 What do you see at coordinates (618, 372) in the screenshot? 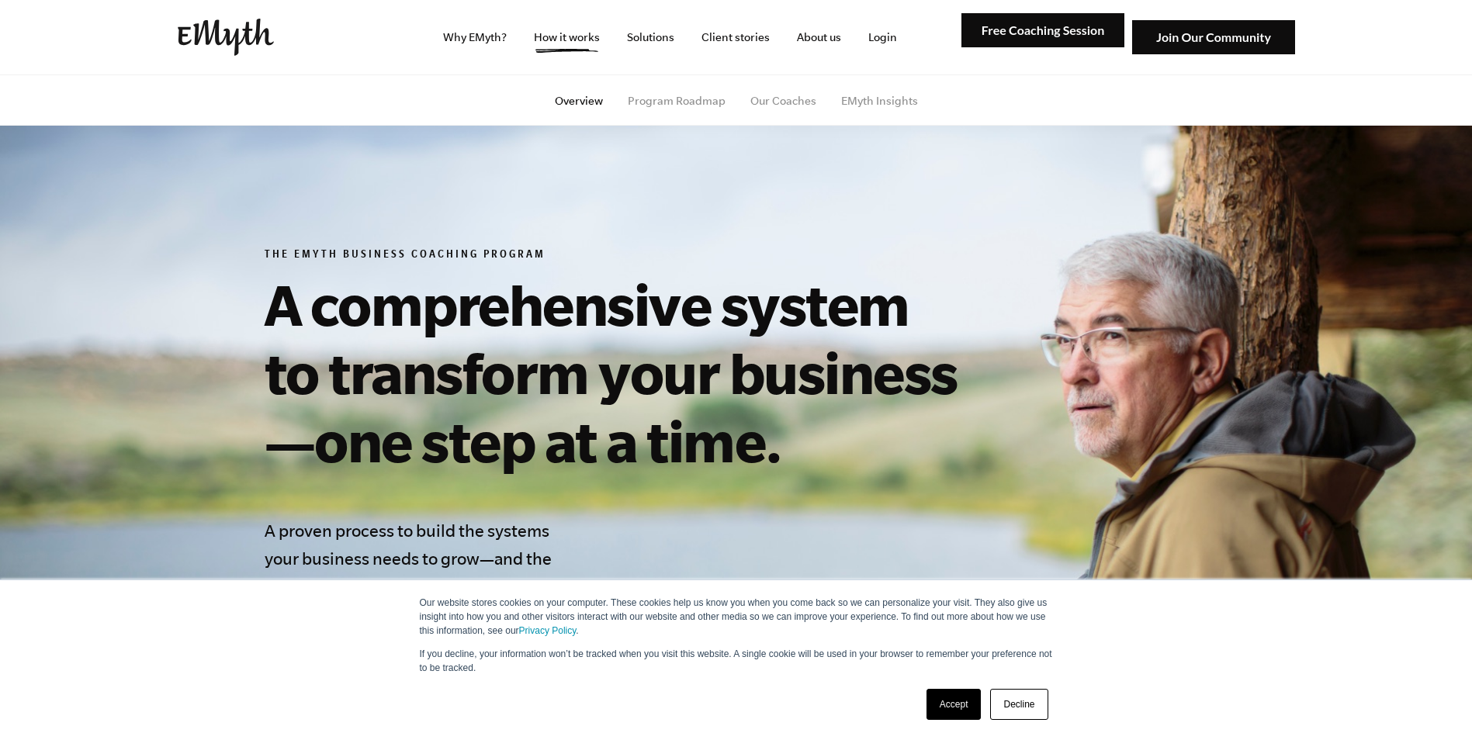
I see `h1: A comprehensive system to transform your business—one step at a time.` at bounding box center [618, 372].